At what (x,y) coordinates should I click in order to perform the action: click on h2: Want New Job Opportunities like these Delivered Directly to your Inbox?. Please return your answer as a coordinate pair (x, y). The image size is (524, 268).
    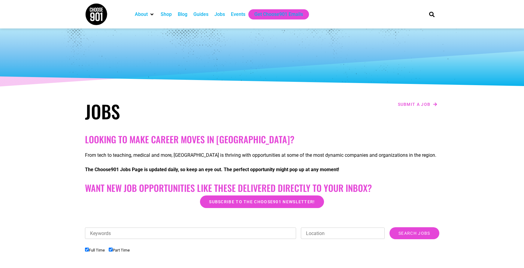
    Looking at the image, I should click on (262, 188).